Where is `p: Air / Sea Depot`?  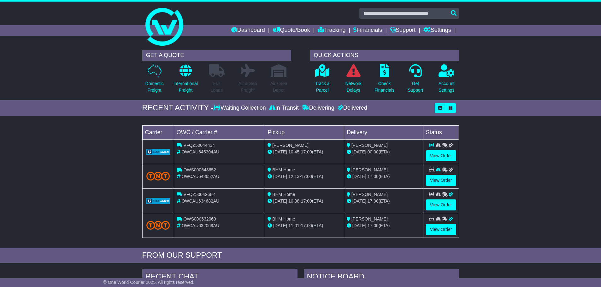
p: Air / Sea Depot is located at coordinates (279, 87).